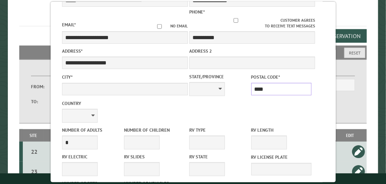 This screenshot has width=386, height=184. Describe the element at coordinates (34, 152) in the screenshot. I see `div: 22` at that location.